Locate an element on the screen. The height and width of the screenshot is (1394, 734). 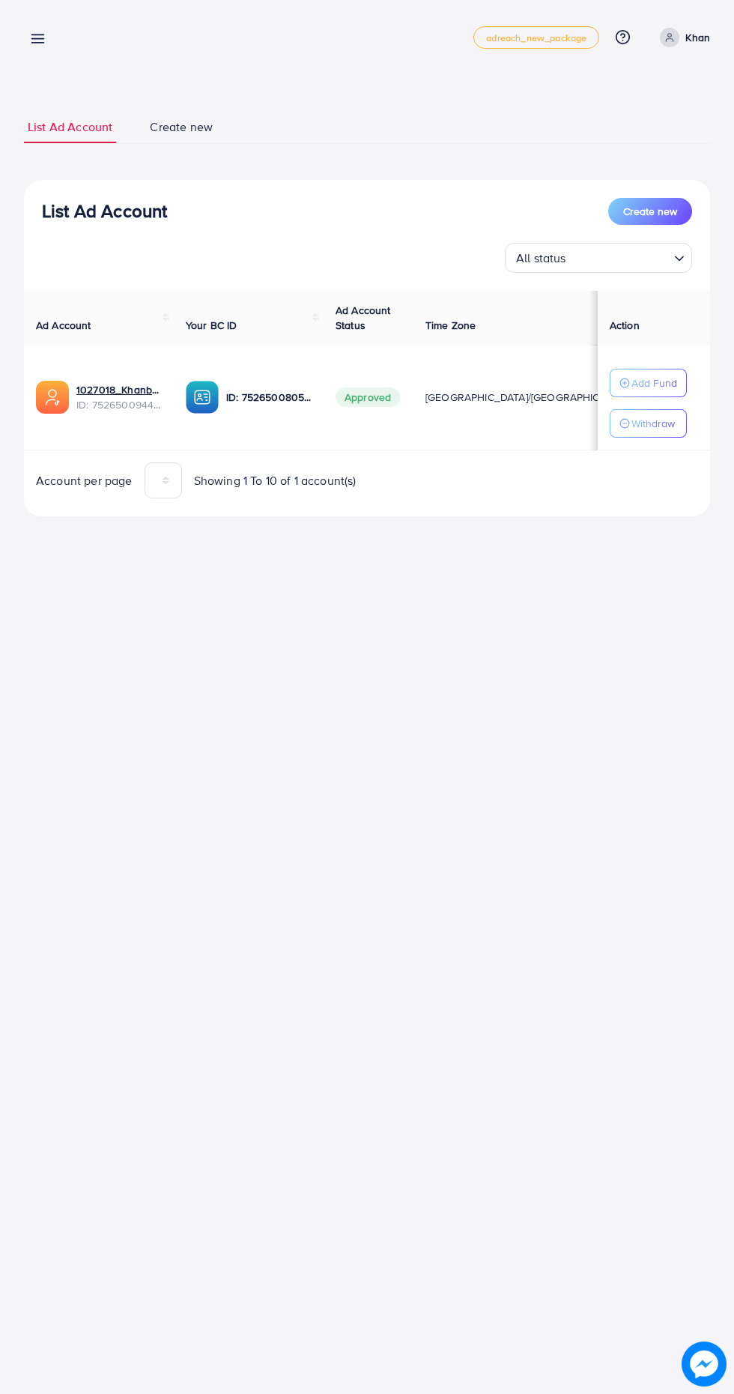
span: Account per page is located at coordinates (84, 480).